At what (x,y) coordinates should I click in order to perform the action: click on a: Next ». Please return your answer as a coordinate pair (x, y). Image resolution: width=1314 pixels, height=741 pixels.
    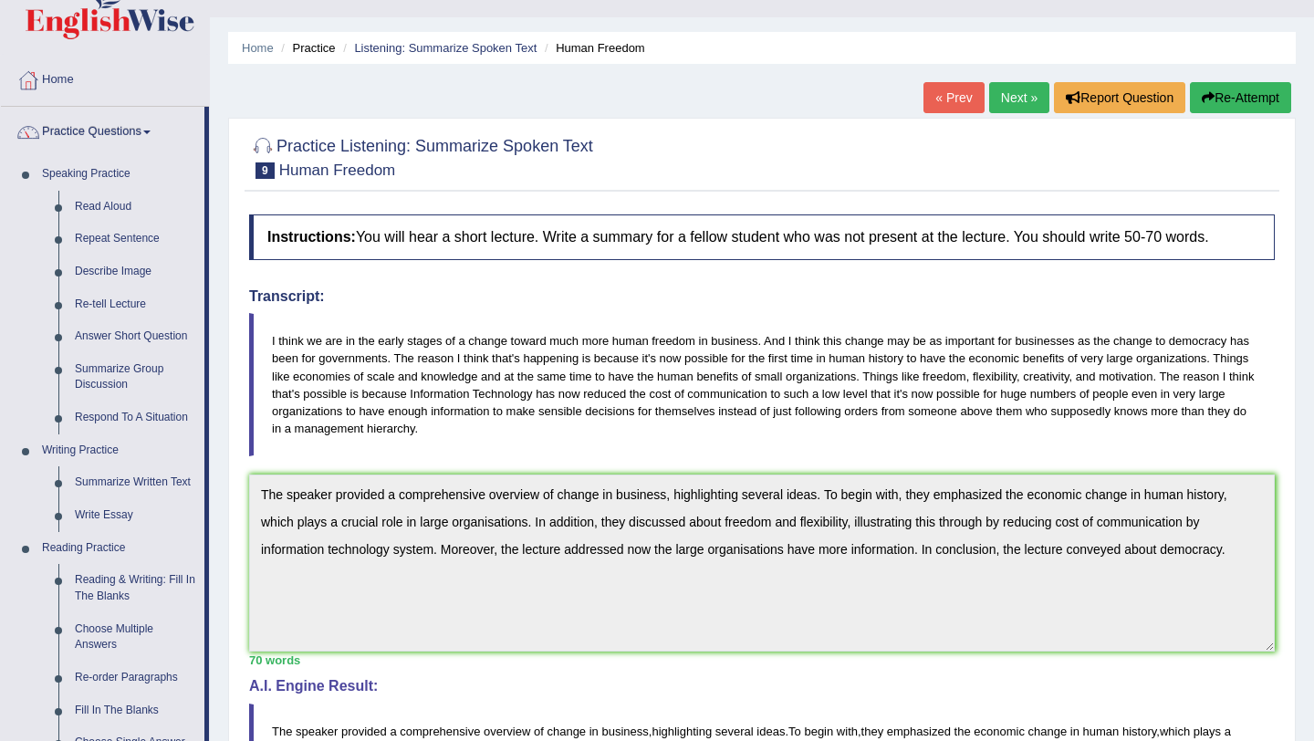
    Looking at the image, I should click on (1020, 98).